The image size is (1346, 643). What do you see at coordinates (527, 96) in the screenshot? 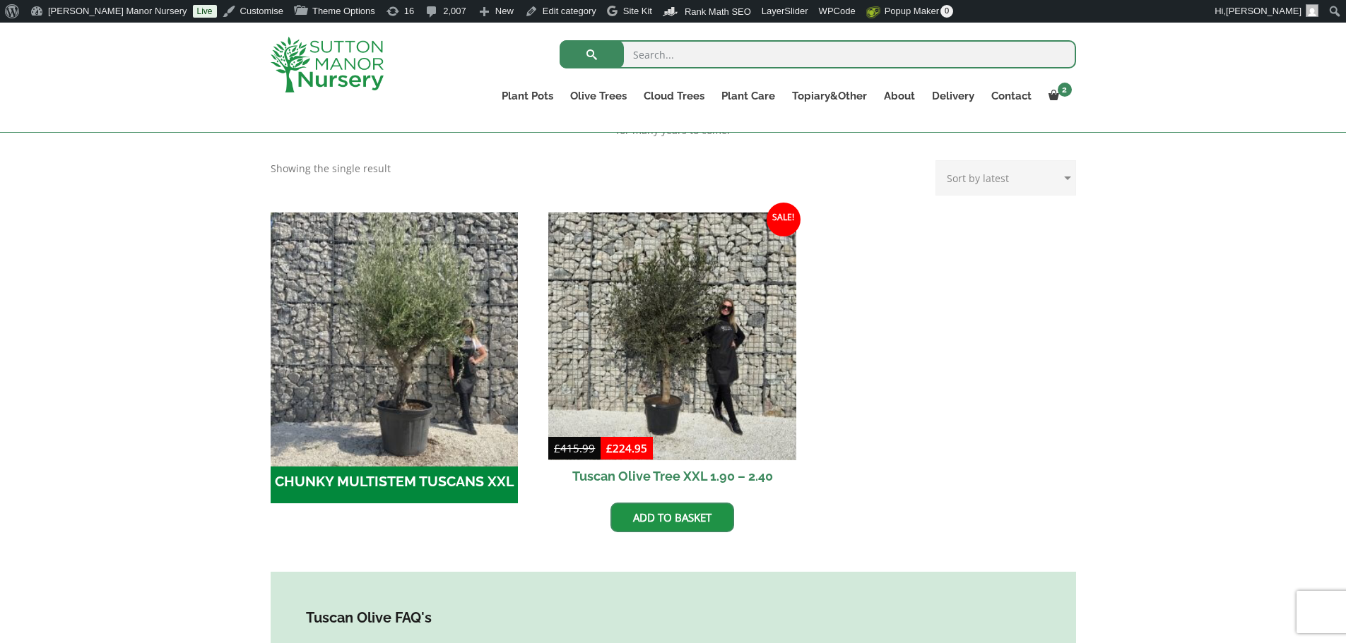
I see `a: Plant Pots` at bounding box center [527, 96].